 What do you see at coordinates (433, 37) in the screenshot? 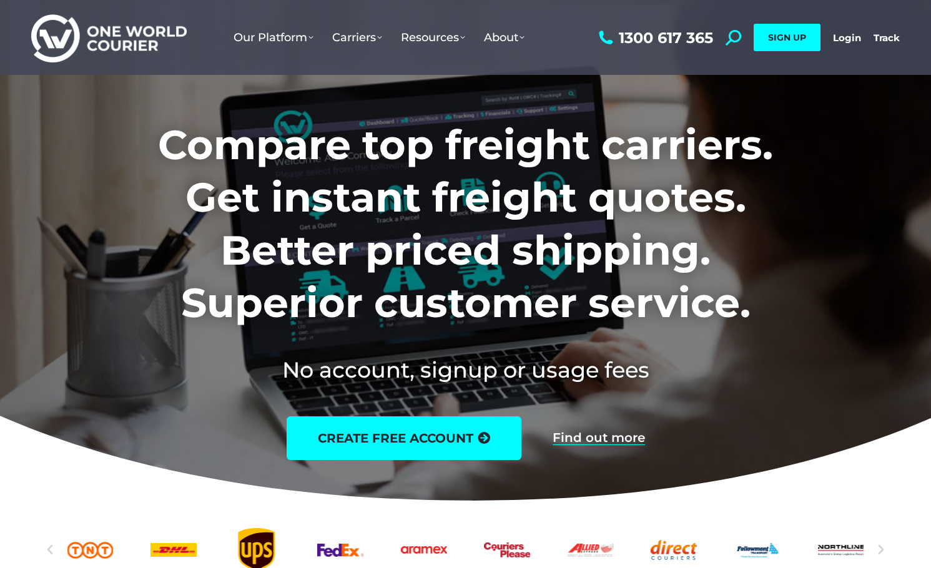
I see `span: Resources` at bounding box center [433, 37].